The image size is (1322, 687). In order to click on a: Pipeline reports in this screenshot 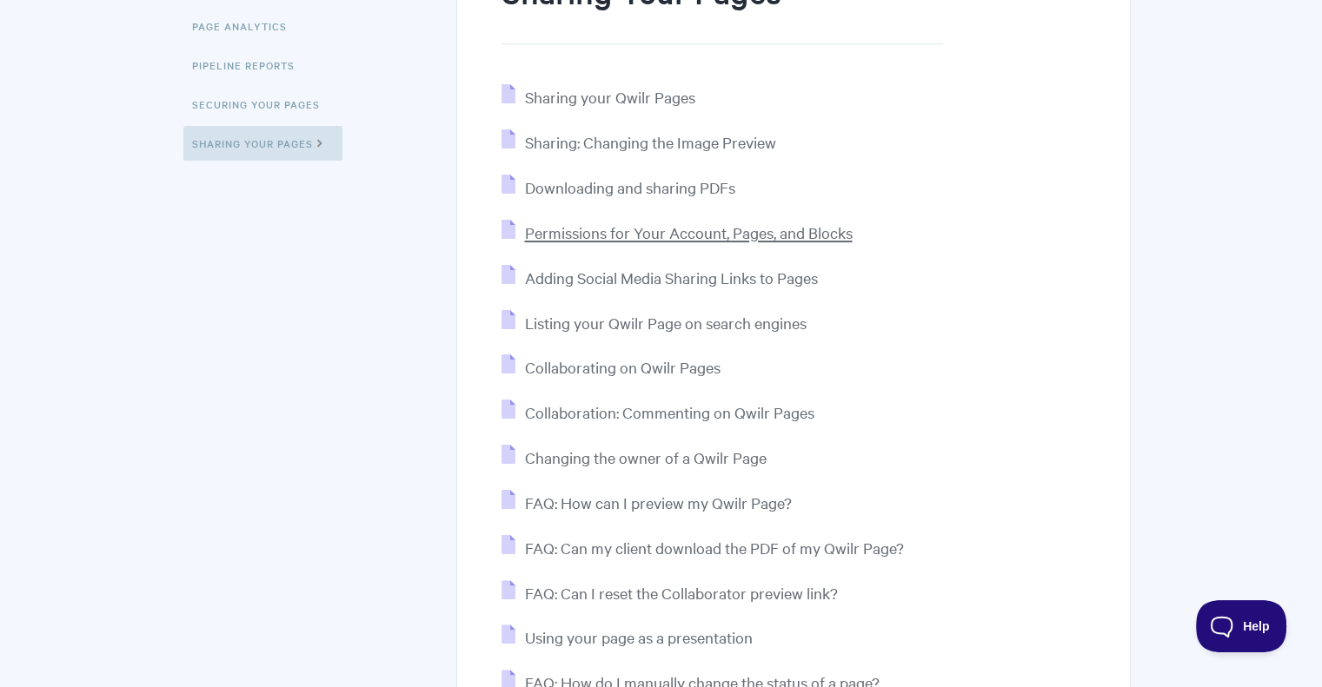, I will do `click(249, 65)`.